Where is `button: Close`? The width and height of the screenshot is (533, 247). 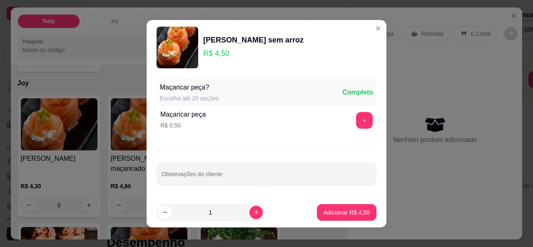 button: Close is located at coordinates (378, 28).